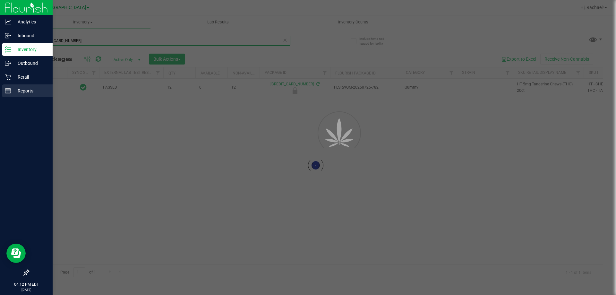 This screenshot has height=295, width=616. What do you see at coordinates (8, 77) in the screenshot?
I see `inline-svg: Retail` at bounding box center [8, 77].